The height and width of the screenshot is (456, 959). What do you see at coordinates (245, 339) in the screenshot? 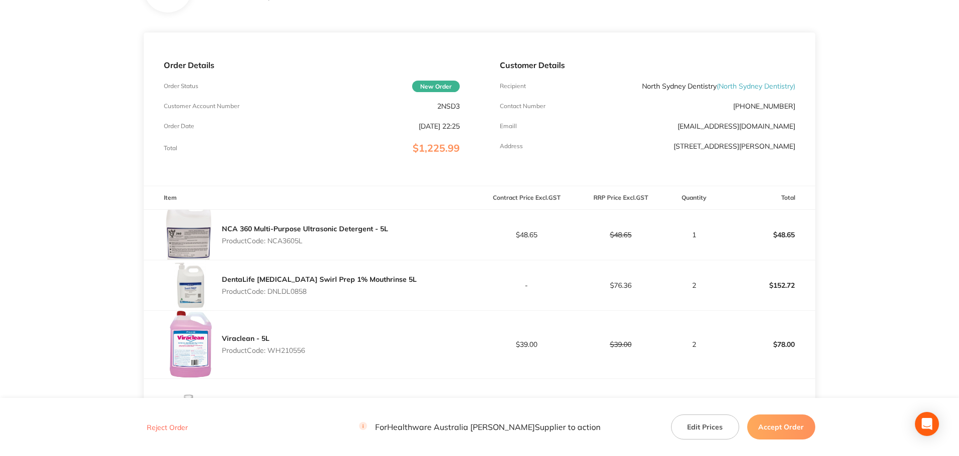
I see `a: Viraclean - 5L` at bounding box center [245, 339].